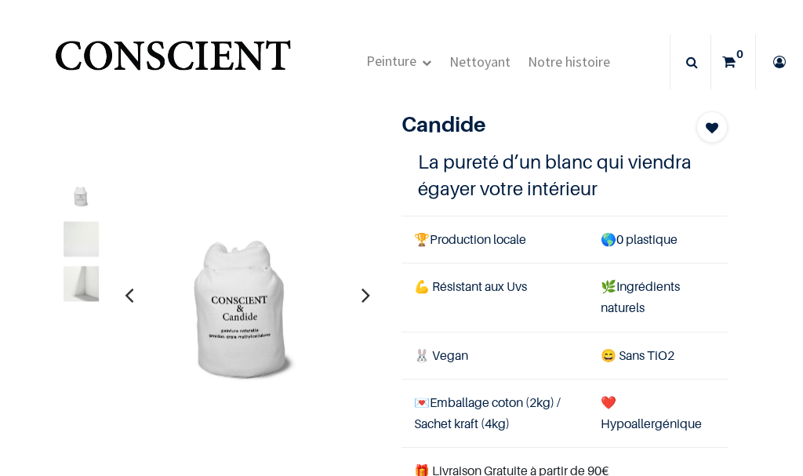 Image resolution: width=803 pixels, height=476 pixels. What do you see at coordinates (391, 60) in the screenshot?
I see `span: Peinture` at bounding box center [391, 60].